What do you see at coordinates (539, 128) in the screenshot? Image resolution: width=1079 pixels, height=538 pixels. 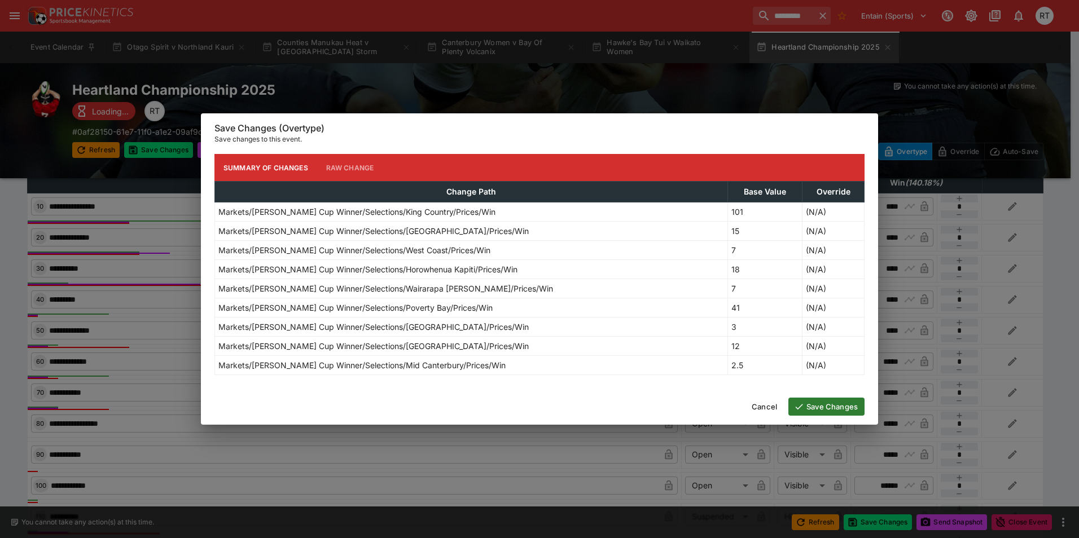 I see `h6: Save Changes (Overtype)` at bounding box center [539, 128].